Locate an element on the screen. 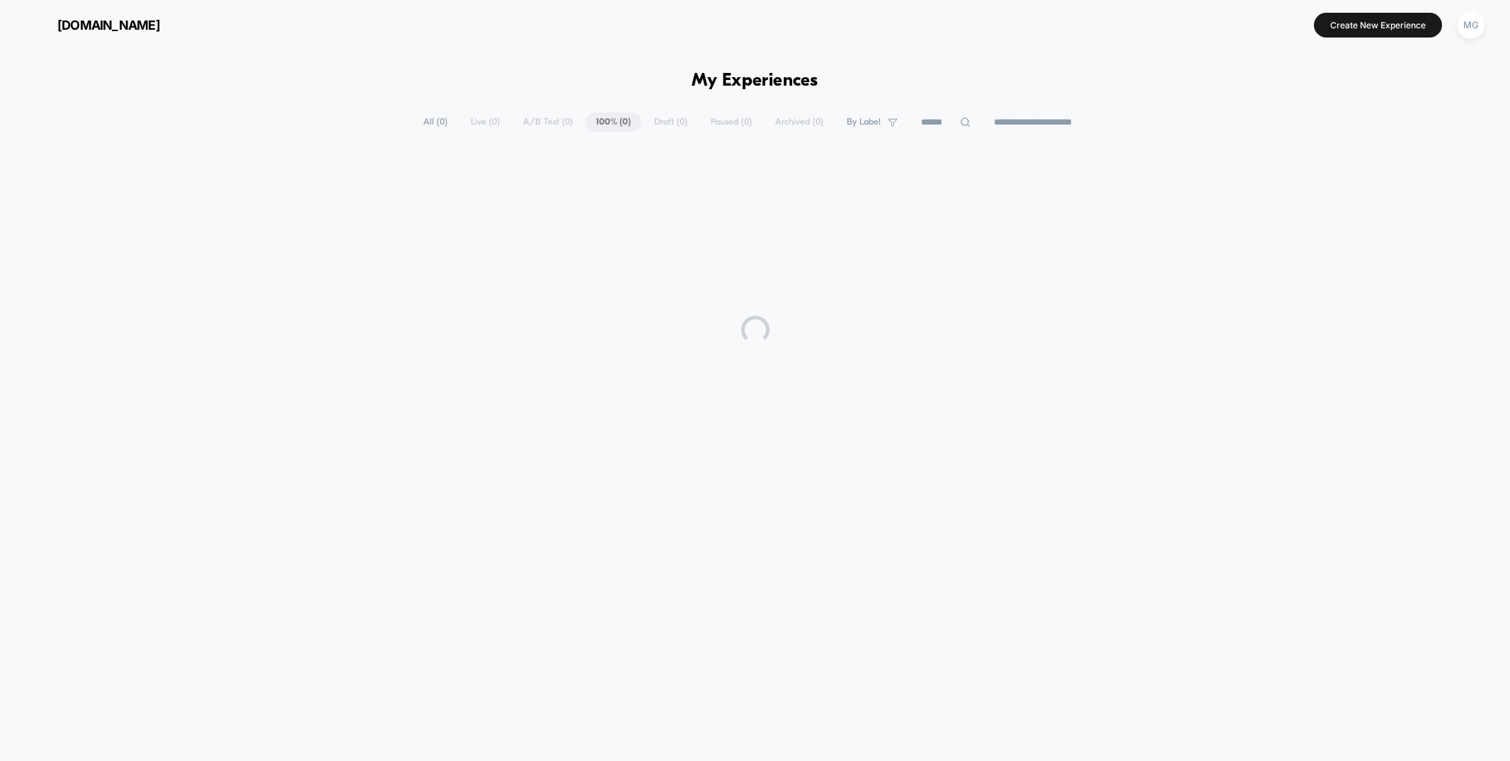 The height and width of the screenshot is (761, 1510). h1: My Experiences is located at coordinates (755, 81).